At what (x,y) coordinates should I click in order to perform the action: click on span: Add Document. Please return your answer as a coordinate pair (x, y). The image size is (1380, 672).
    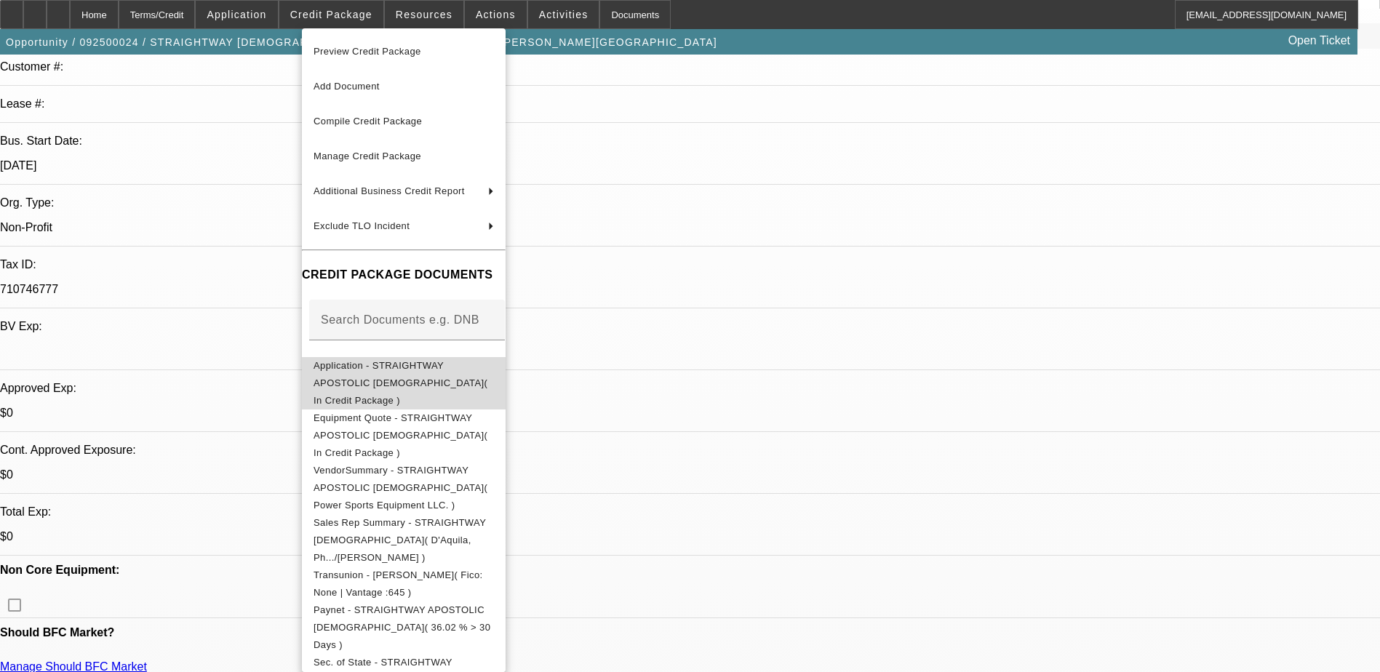
    Looking at the image, I should click on (346, 86).